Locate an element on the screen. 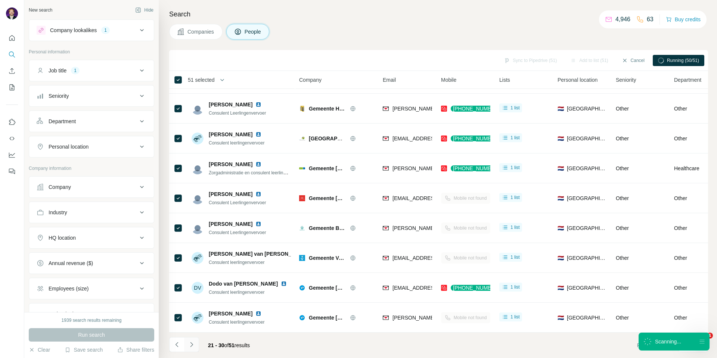 The image size is (717, 358). button: Industry is located at coordinates (91, 212).